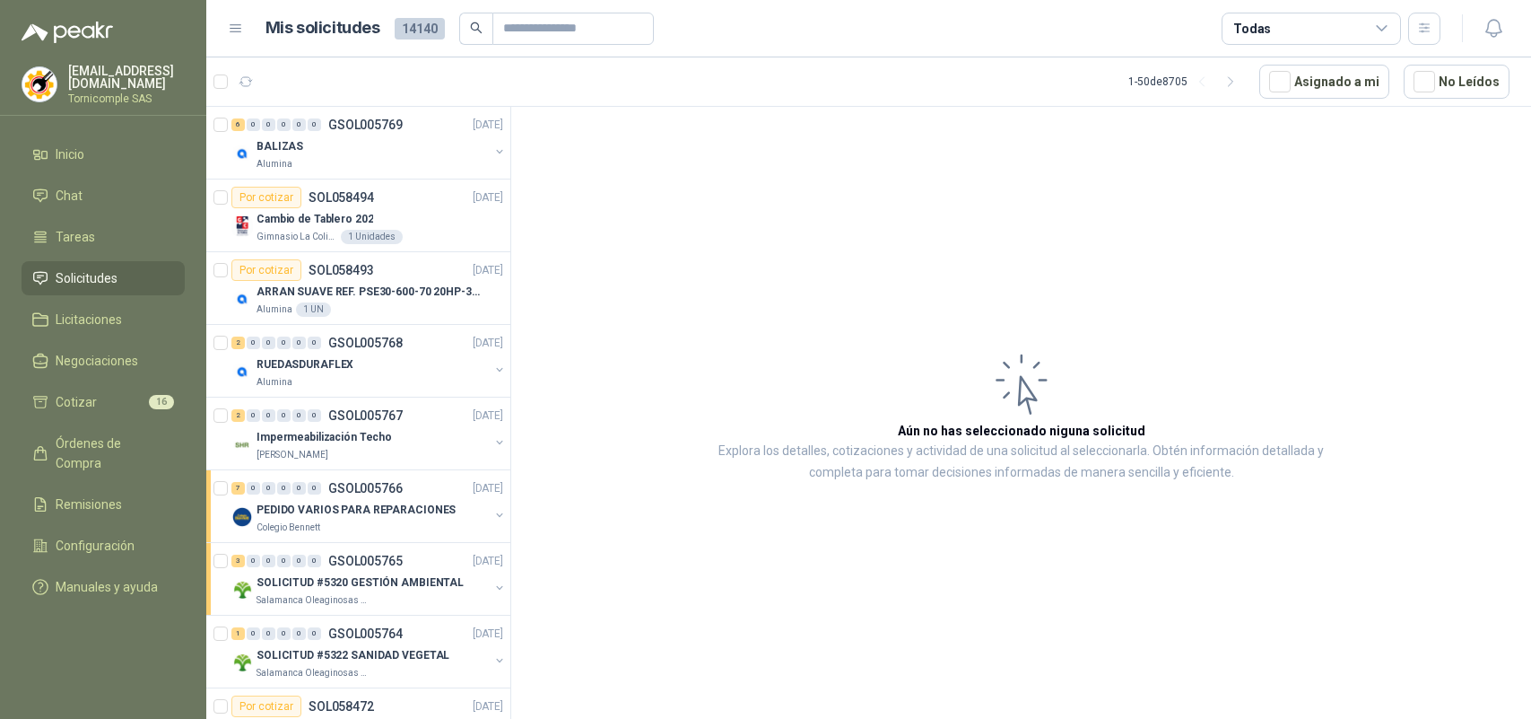 This screenshot has width=1531, height=719. What do you see at coordinates (238, 633) in the screenshot?
I see `div: 1` at bounding box center [238, 633].